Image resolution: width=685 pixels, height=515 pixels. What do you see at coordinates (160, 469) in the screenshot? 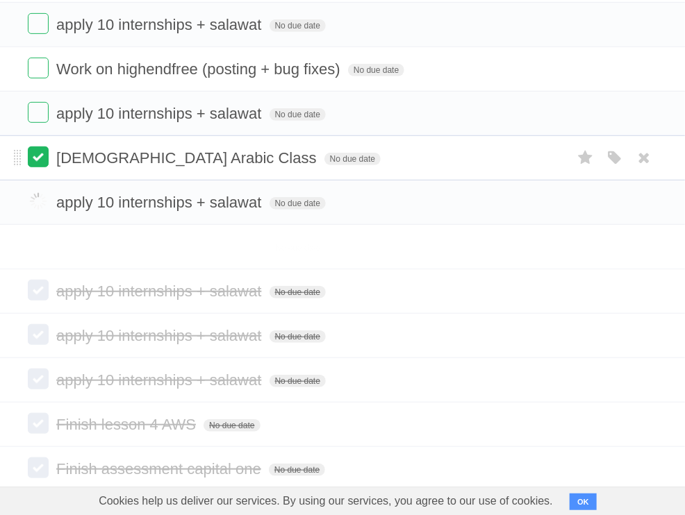
I see `span: Finish assessment capital one` at bounding box center [160, 469].